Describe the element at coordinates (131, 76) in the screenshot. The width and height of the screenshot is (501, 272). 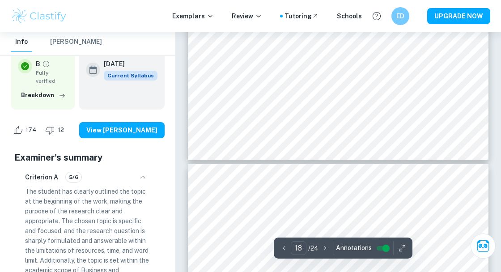
I see `div: This exemplar is based on the current syllabus. Feel free to refer to it for inspiration/ideas wh...` at that location.